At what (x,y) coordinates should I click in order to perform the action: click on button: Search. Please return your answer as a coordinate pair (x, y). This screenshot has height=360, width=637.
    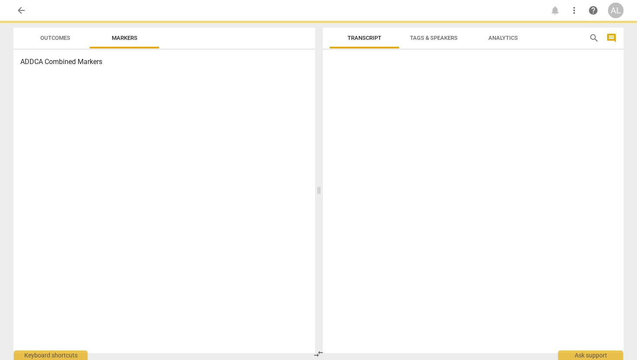
    Looking at the image, I should click on (594, 38).